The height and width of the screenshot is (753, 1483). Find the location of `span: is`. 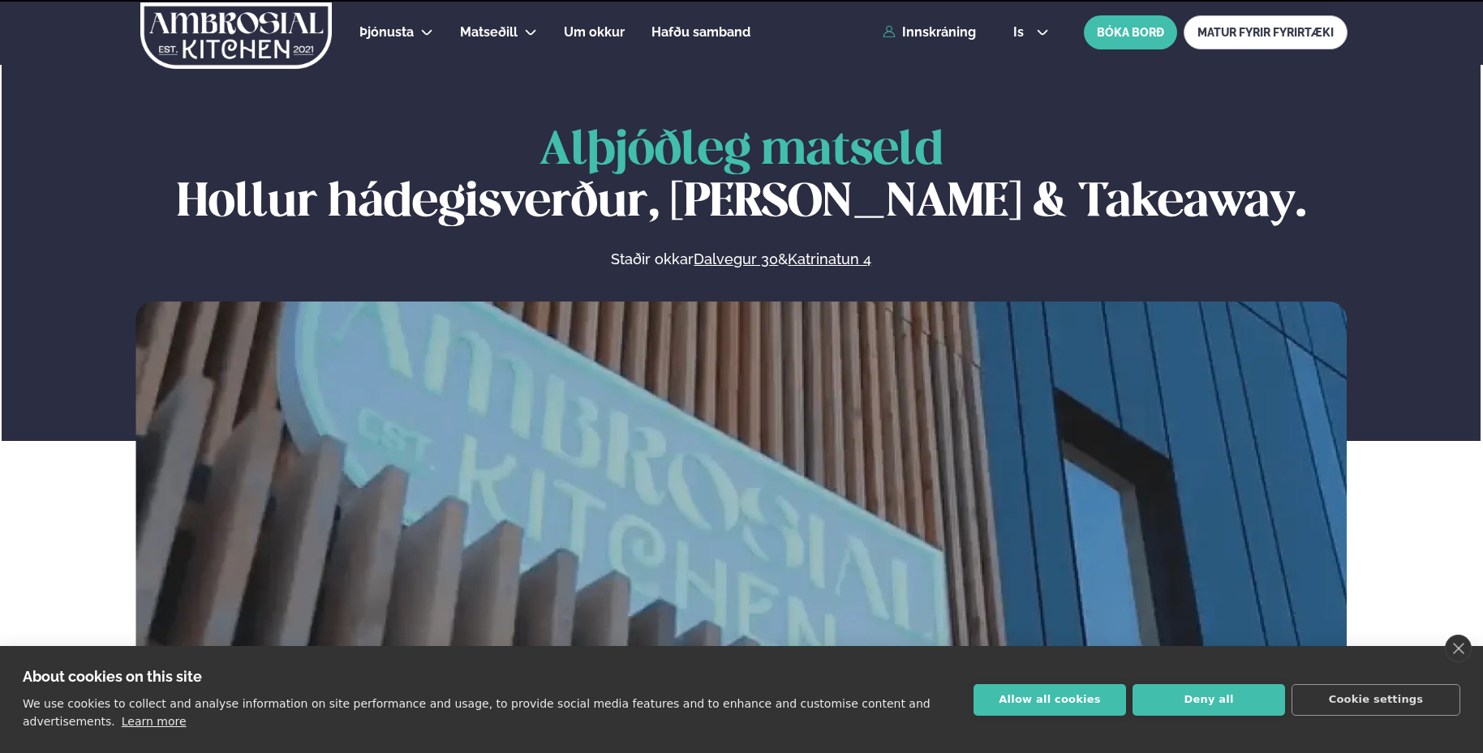

span: is is located at coordinates (1020, 32).